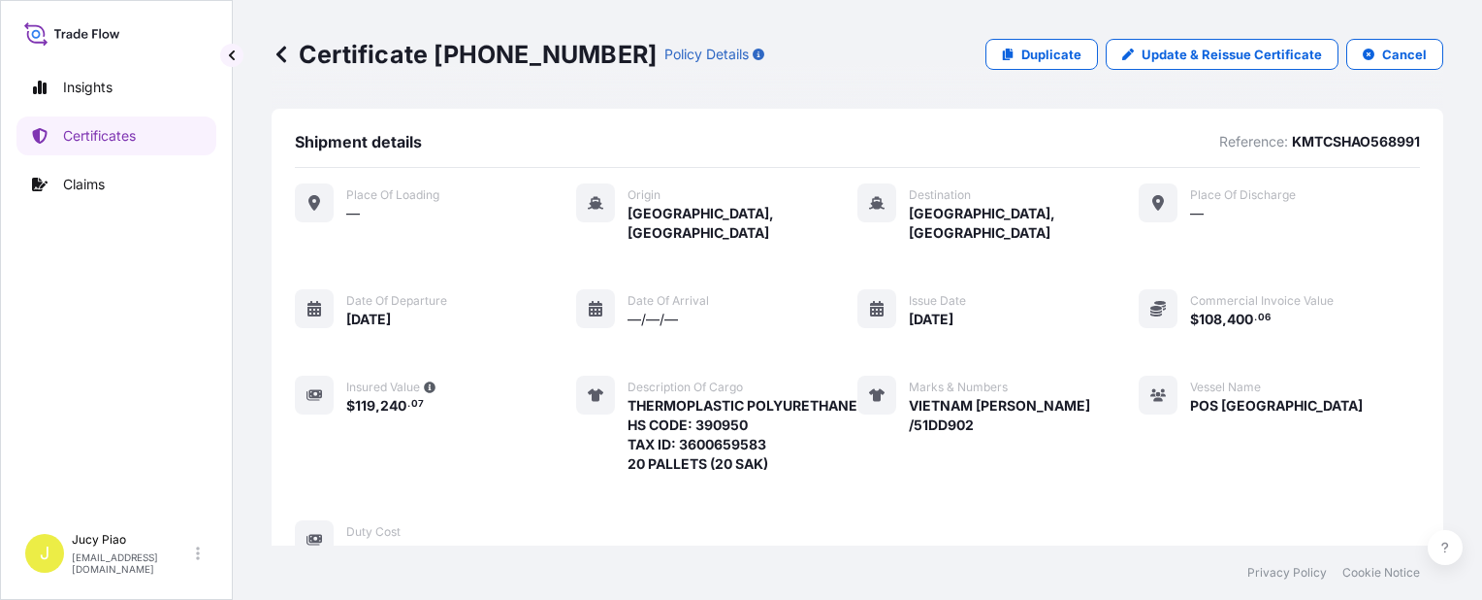  Describe the element at coordinates (132, 539) in the screenshot. I see `p: Jucy Piao` at that location.